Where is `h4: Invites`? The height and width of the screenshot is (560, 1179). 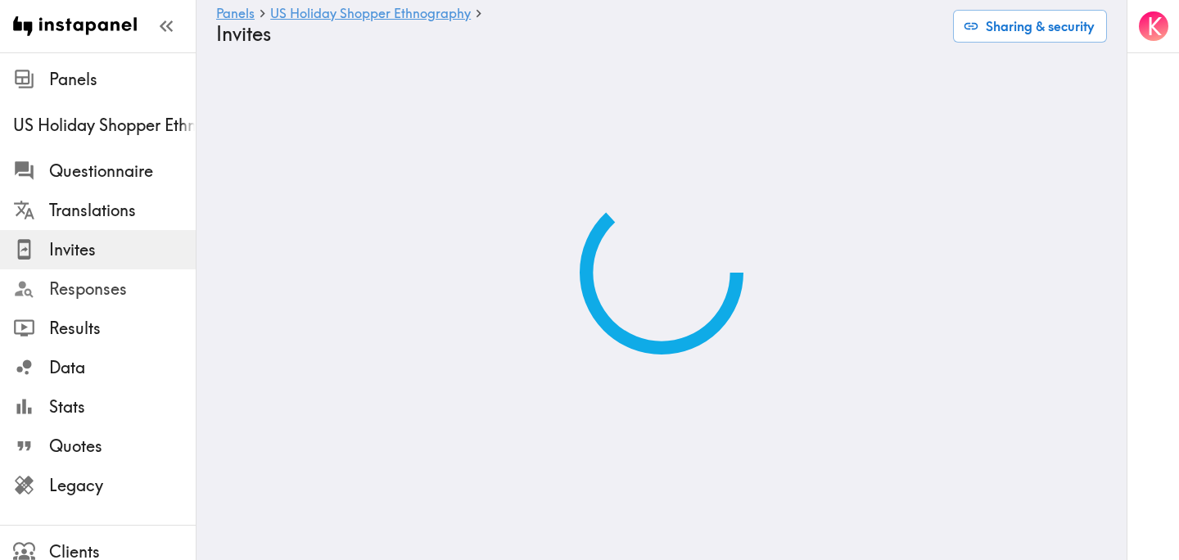 h4: Invites is located at coordinates (578, 34).